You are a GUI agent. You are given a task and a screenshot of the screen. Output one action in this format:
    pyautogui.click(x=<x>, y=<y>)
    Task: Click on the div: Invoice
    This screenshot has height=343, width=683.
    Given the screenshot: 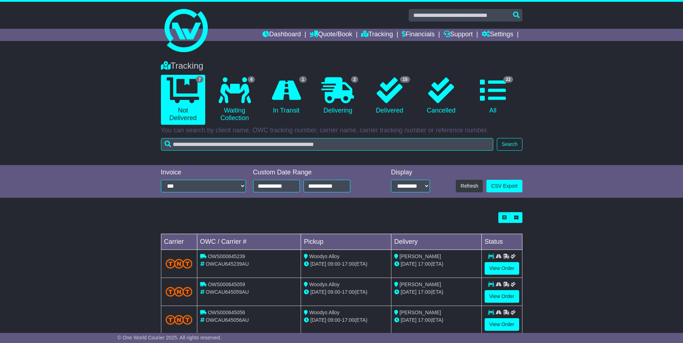 What is the action you would take?
    pyautogui.click(x=203, y=173)
    